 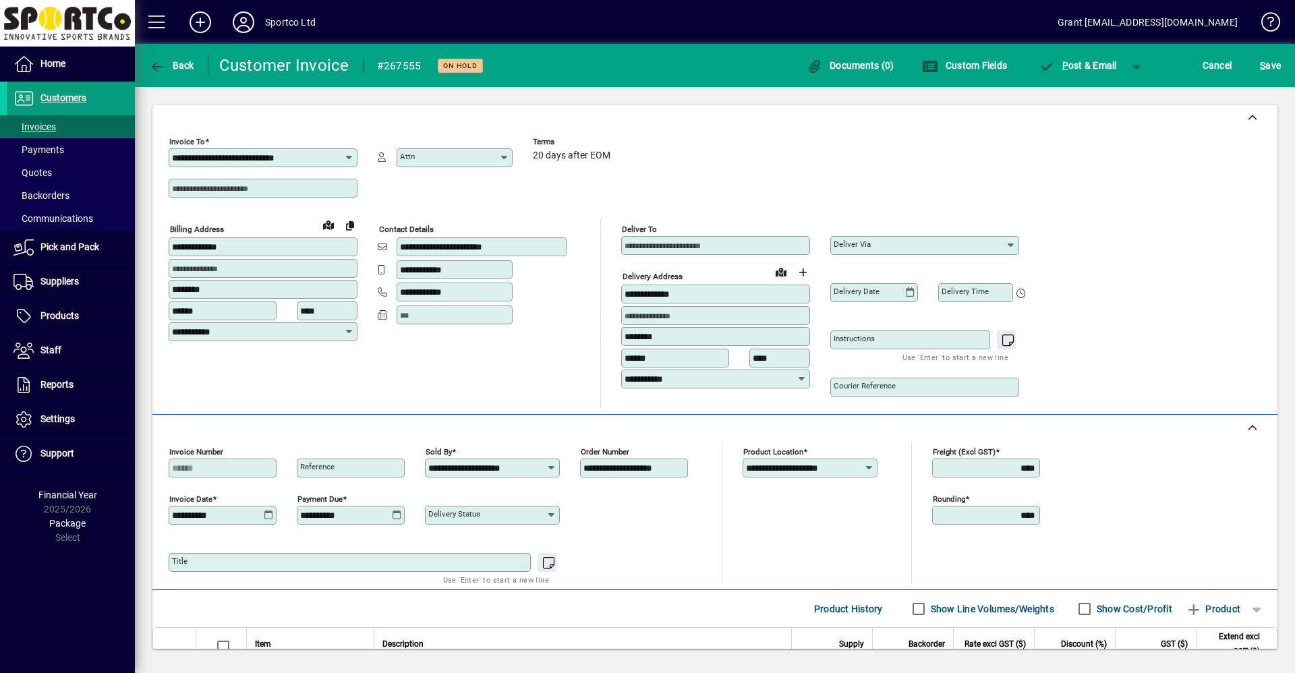 I want to click on span: Staff, so click(x=51, y=350).